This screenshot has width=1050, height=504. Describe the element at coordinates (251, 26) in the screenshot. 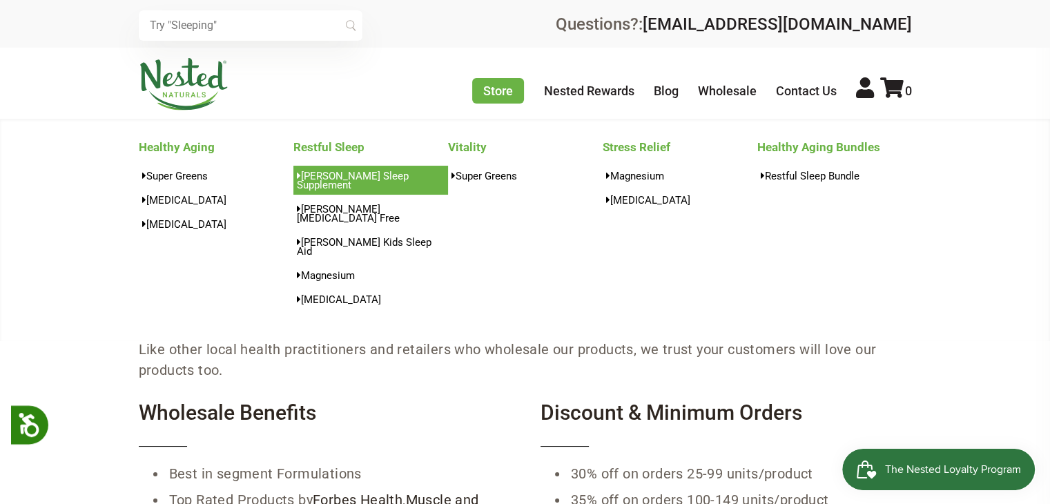

I see `input: Try "Sleeping"` at that location.